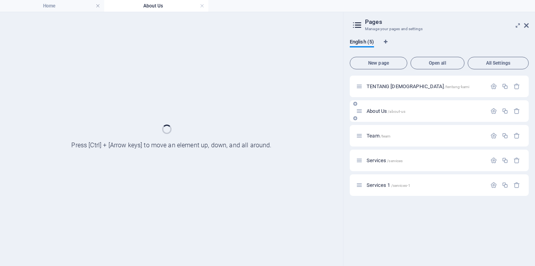  What do you see at coordinates (439, 29) in the screenshot?
I see `h3: Manage your pages and settings` at bounding box center [439, 29].